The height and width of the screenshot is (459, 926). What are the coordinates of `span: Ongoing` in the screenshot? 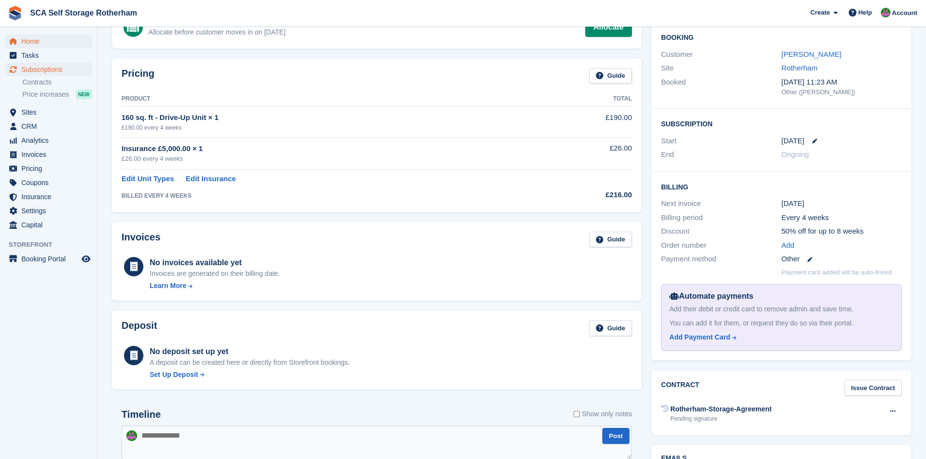 It's located at (795, 154).